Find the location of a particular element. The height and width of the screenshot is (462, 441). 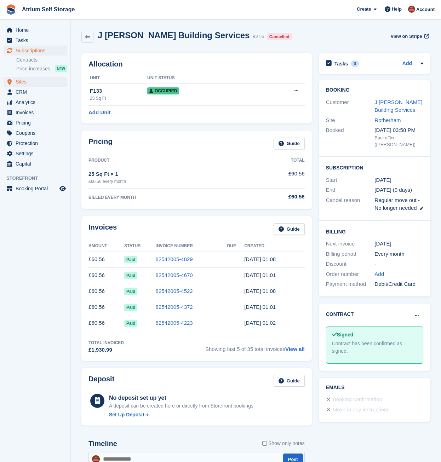

div: F133 is located at coordinates (118, 91).